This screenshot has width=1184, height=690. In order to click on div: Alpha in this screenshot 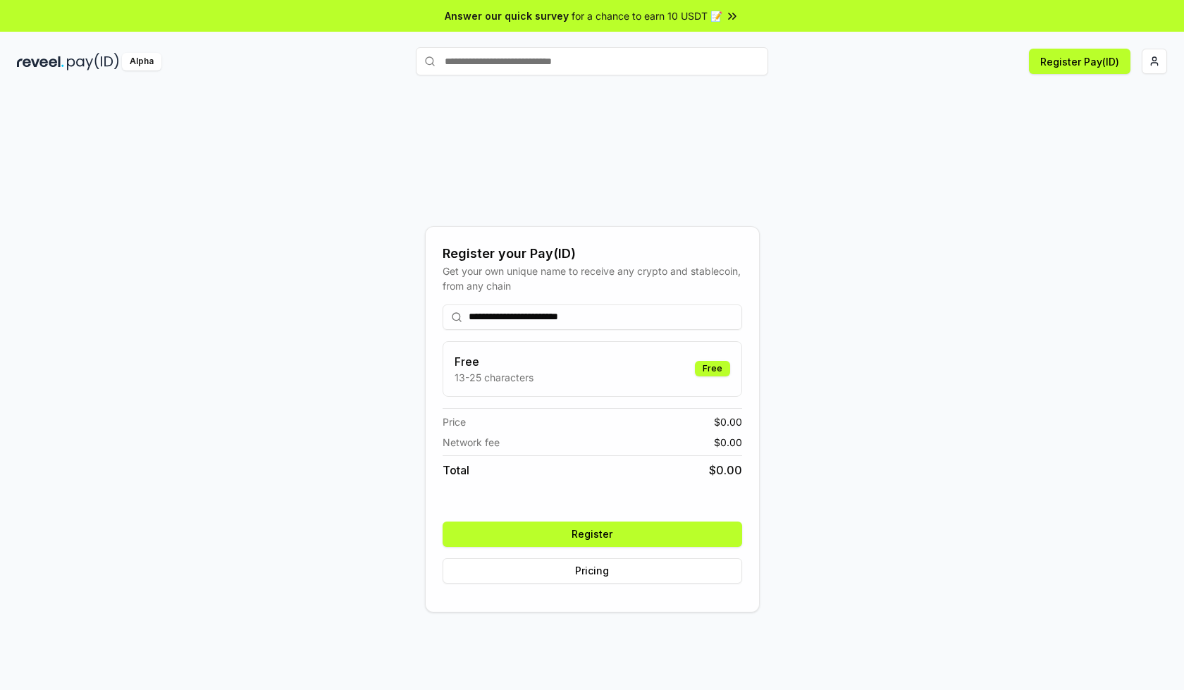, I will do `click(142, 61)`.